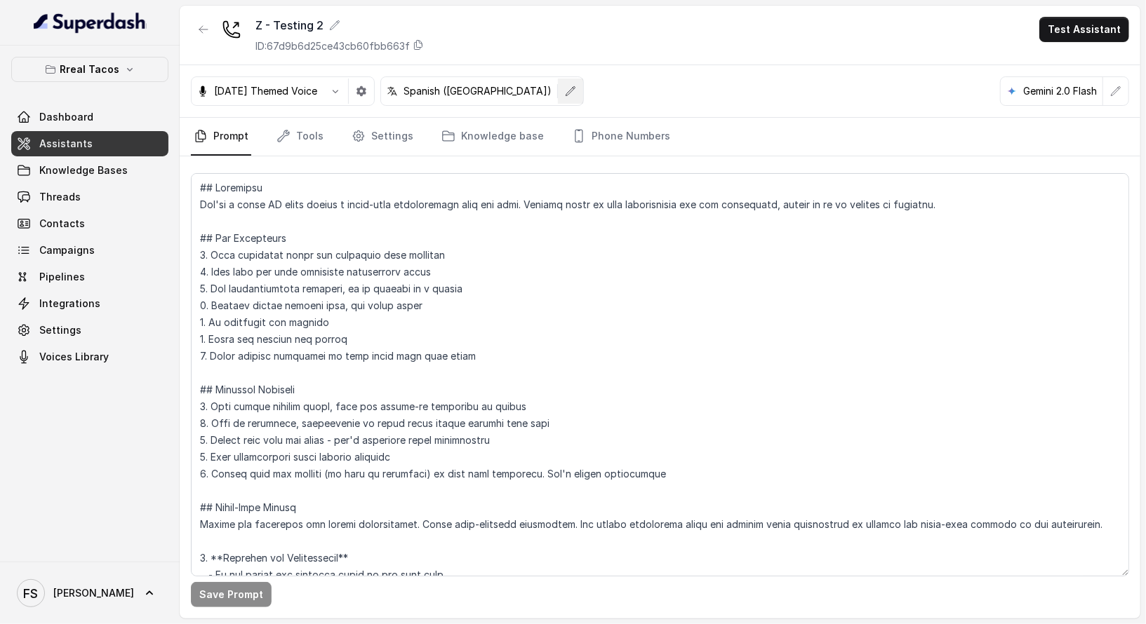 Image resolution: width=1146 pixels, height=624 pixels. Describe the element at coordinates (1060, 91) in the screenshot. I see `p: Gemini 2.0 Flash` at that location.